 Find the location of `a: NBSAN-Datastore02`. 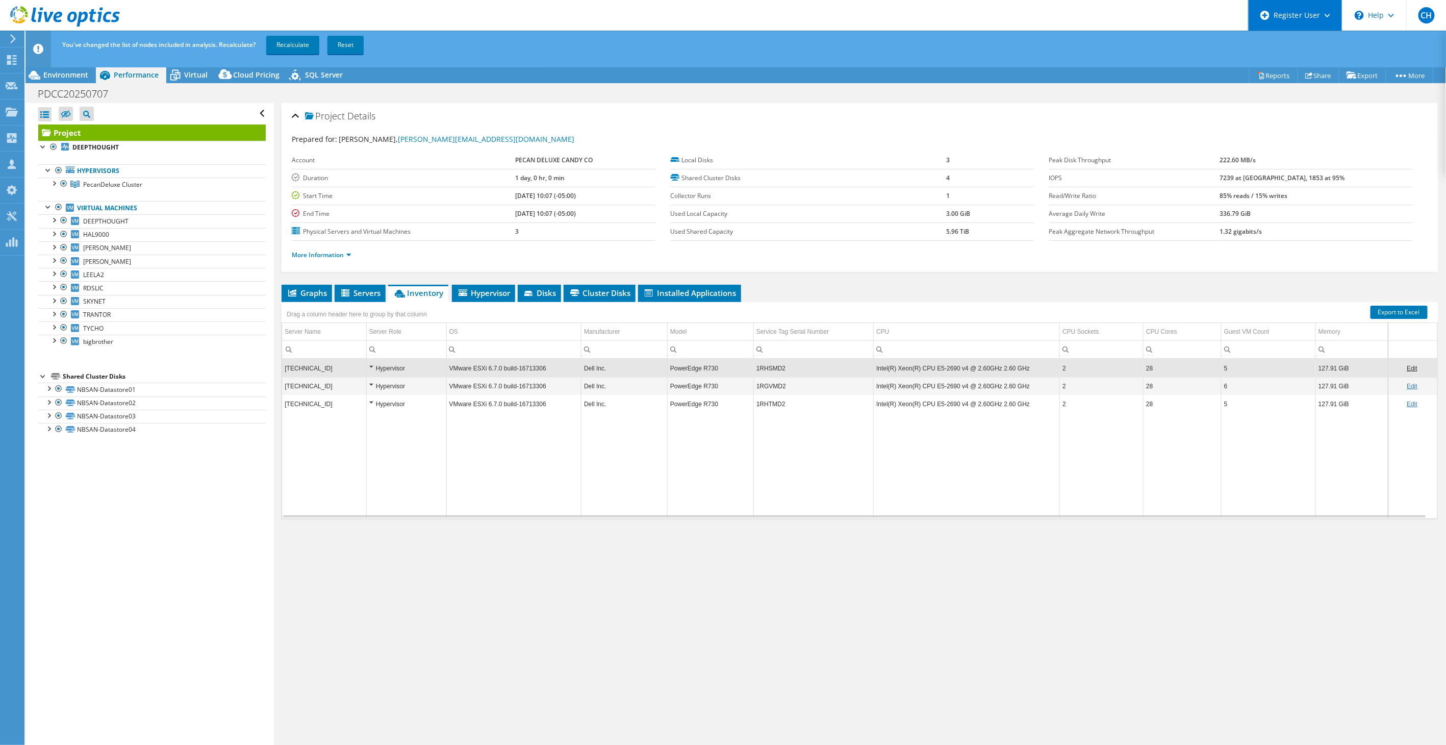

a: NBSAN-Datastore02 is located at coordinates (152, 403).